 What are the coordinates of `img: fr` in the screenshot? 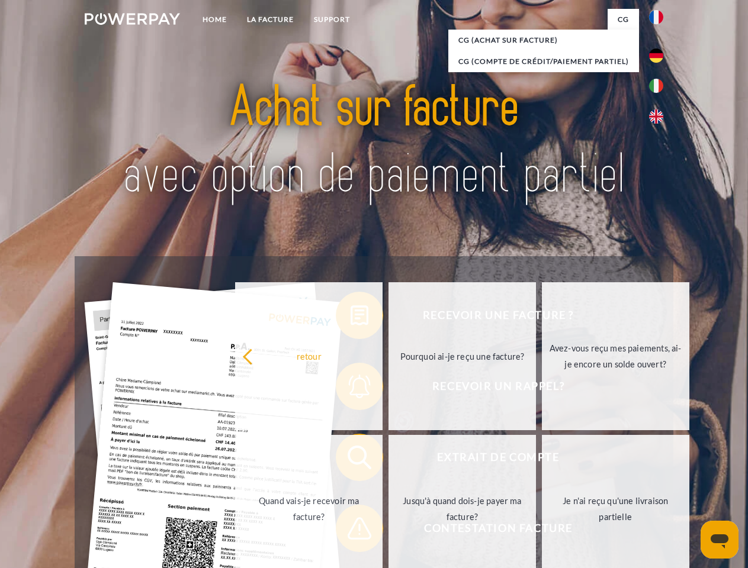 It's located at (656, 17).